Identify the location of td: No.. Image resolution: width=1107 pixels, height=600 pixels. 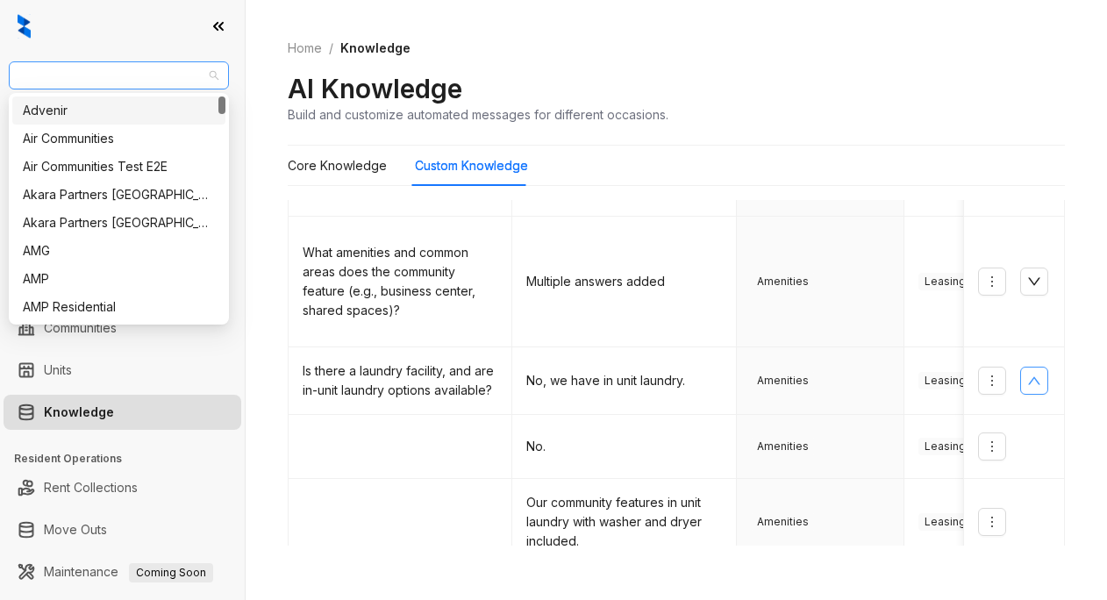
(624, 447).